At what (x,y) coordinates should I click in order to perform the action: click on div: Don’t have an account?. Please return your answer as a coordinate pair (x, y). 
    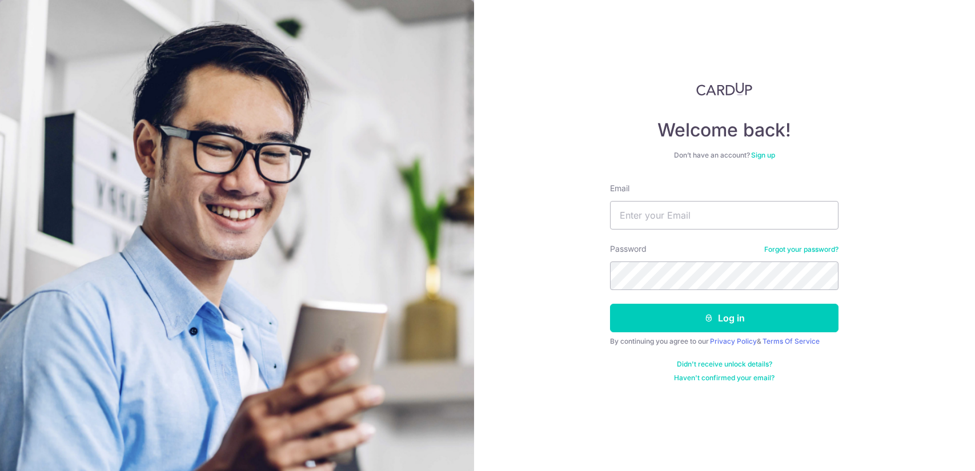
    Looking at the image, I should click on (724, 155).